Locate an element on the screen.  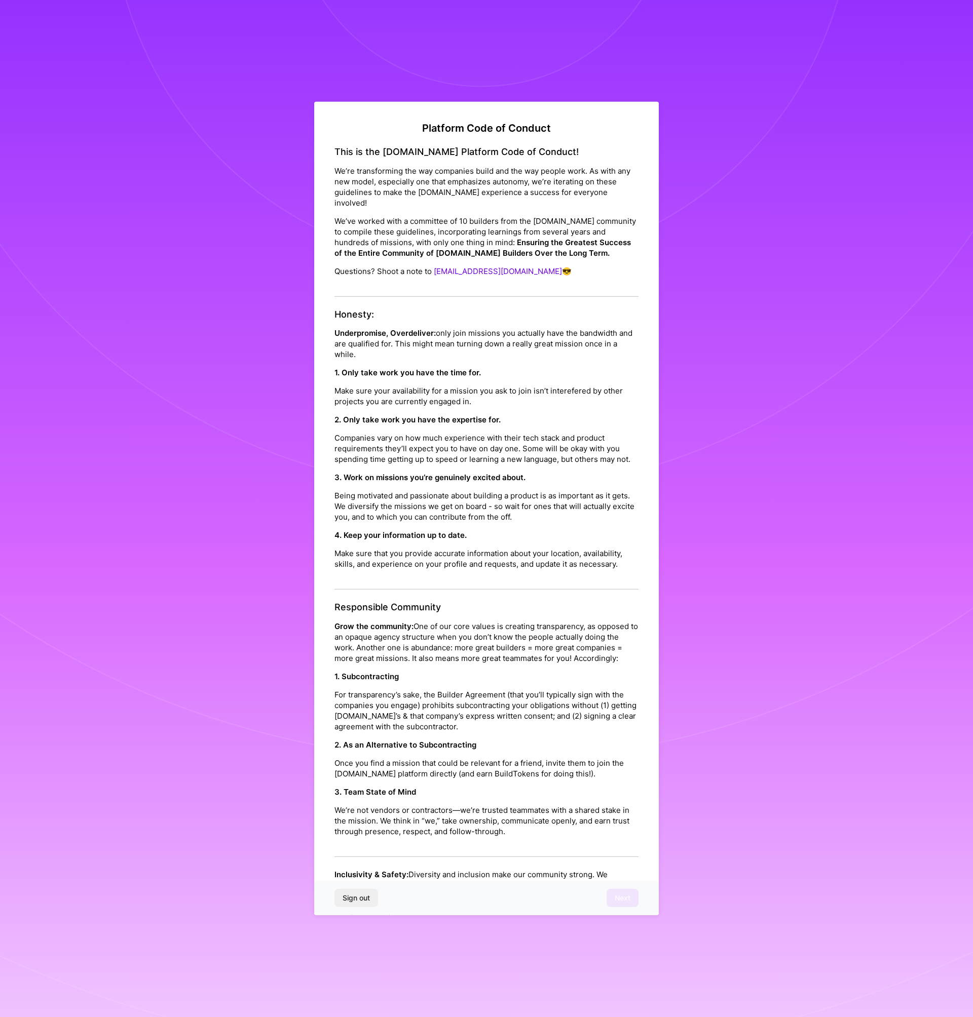
p: Make sure that you provide accurate information about your location, availability, skills, and ex... is located at coordinates (486, 559).